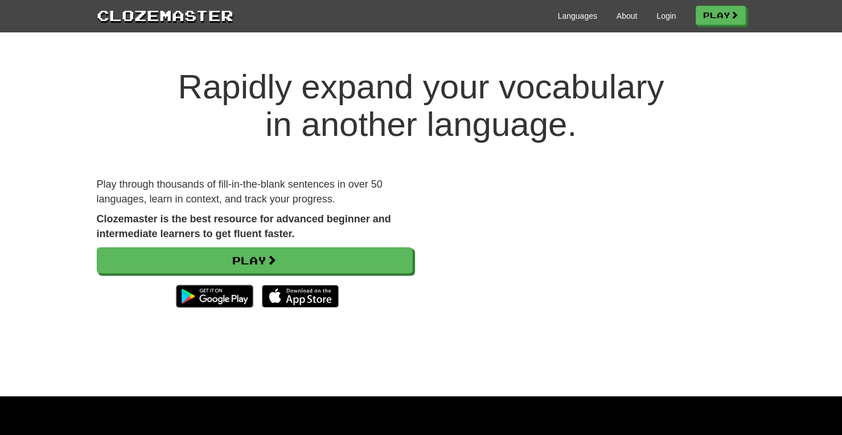 The width and height of the screenshot is (842, 435). I want to click on strong: Clozemaster is the best resource for advanced beginner and intermediate learners to get fluent fa..., so click(244, 227).